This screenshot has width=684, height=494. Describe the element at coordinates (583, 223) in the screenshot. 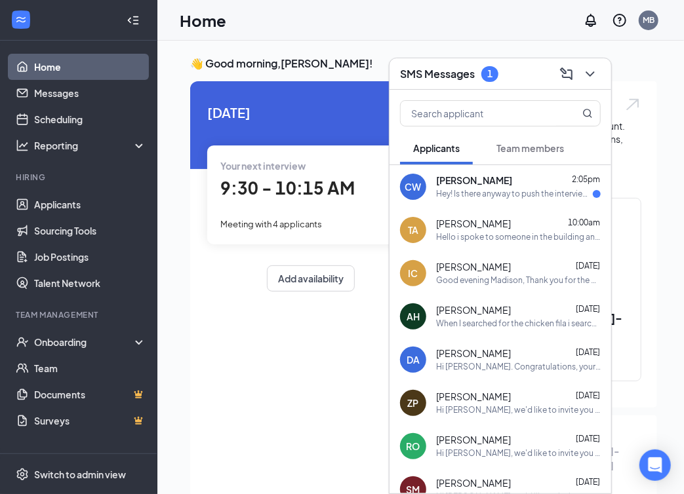

I see `span: 10:00am` at that location.